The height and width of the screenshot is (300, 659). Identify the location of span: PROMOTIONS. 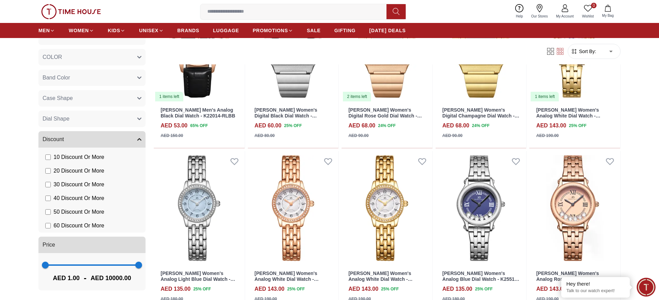
(270, 31).